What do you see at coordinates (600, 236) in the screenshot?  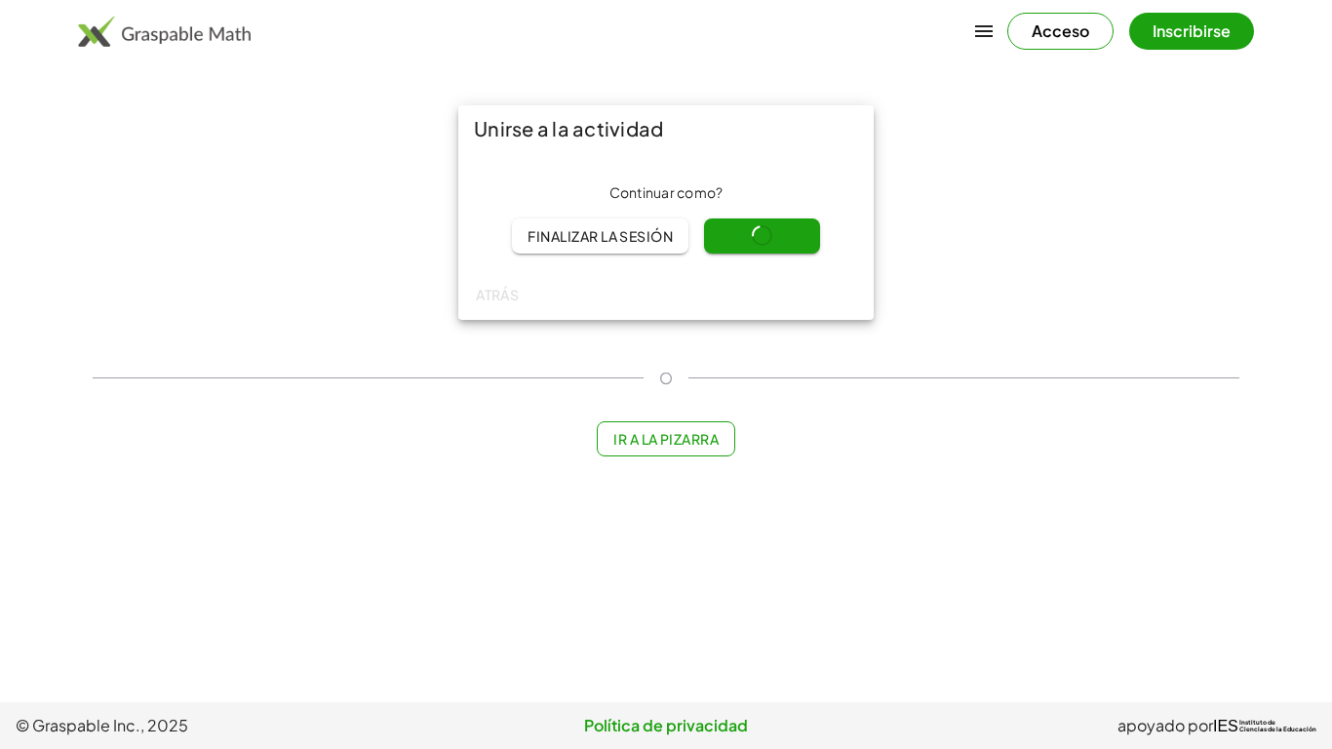 I see `font: Finalizar la sesión` at bounding box center [600, 236].